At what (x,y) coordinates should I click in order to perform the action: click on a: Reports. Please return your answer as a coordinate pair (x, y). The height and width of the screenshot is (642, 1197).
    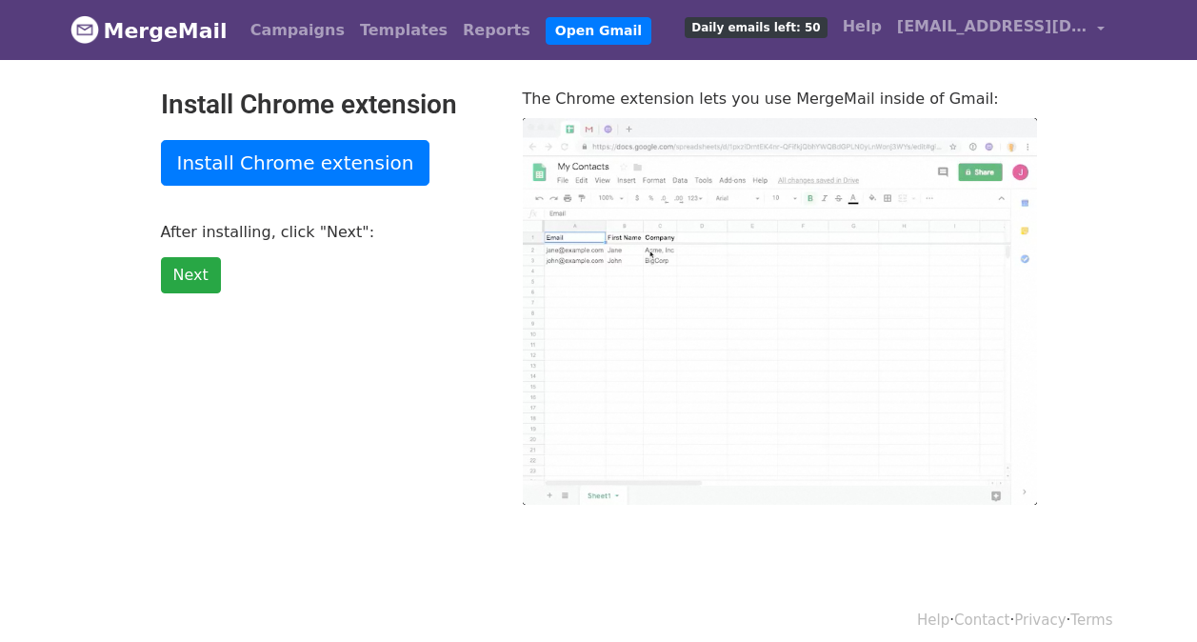
    Looking at the image, I should click on (496, 30).